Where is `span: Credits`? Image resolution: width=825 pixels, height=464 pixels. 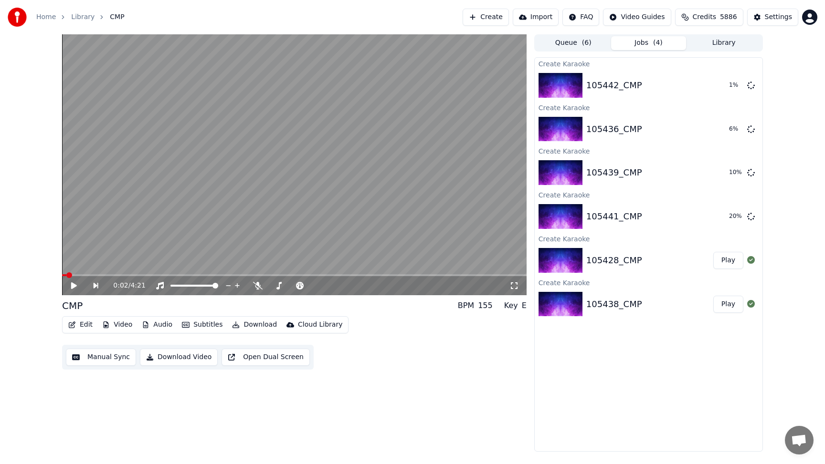 span: Credits is located at coordinates (704, 17).